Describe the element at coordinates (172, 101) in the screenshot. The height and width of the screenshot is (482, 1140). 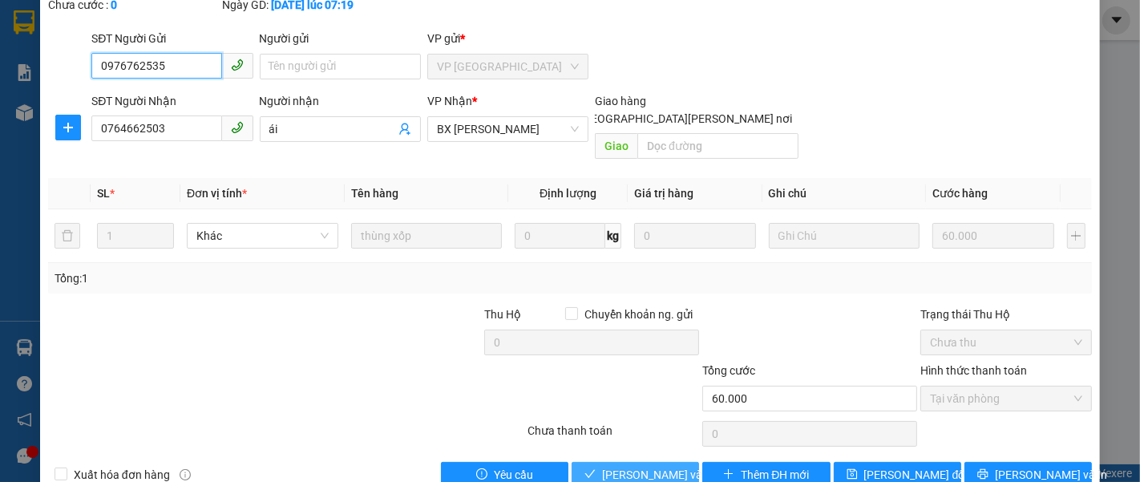
I see `div: SĐT Người Nhận` at that location.